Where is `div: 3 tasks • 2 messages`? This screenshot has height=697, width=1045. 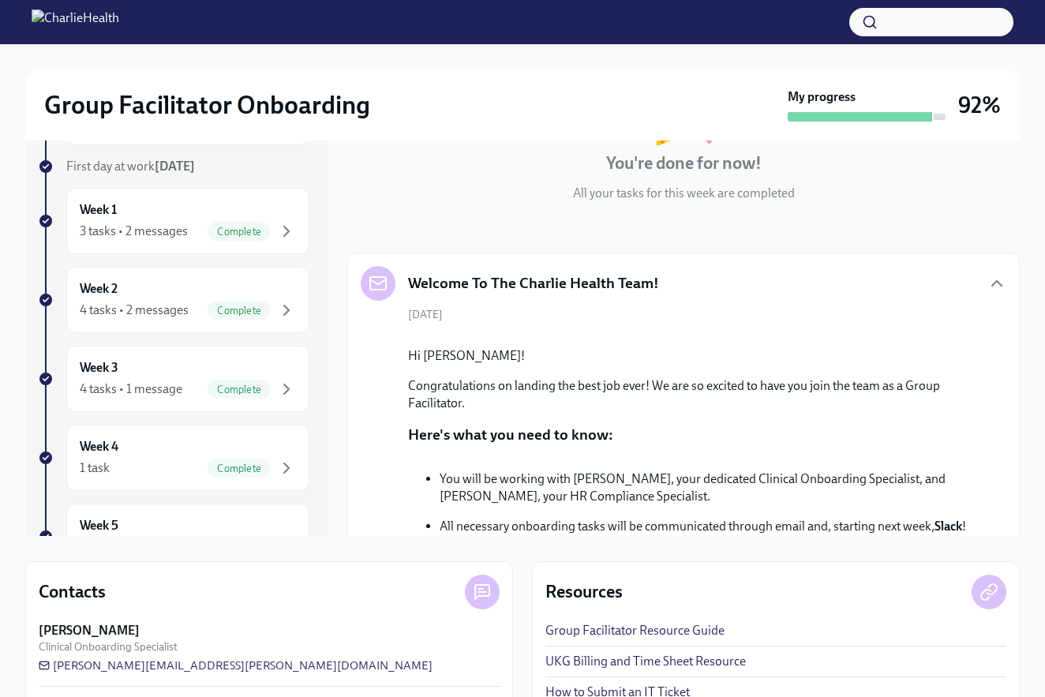 div: 3 tasks • 2 messages is located at coordinates (133, 231).